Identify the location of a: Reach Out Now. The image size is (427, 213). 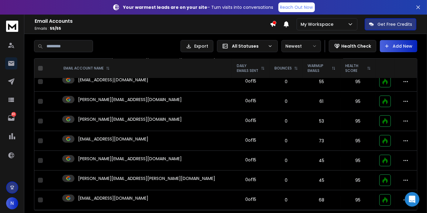
(296, 7).